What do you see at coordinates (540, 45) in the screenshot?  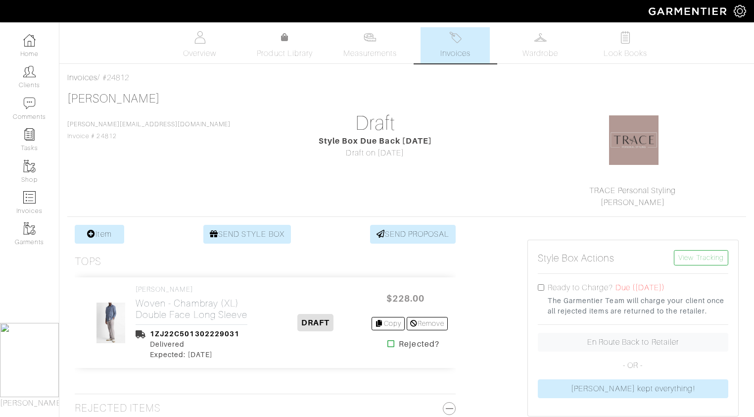 I see `a: Wardrobe` at bounding box center [540, 45].